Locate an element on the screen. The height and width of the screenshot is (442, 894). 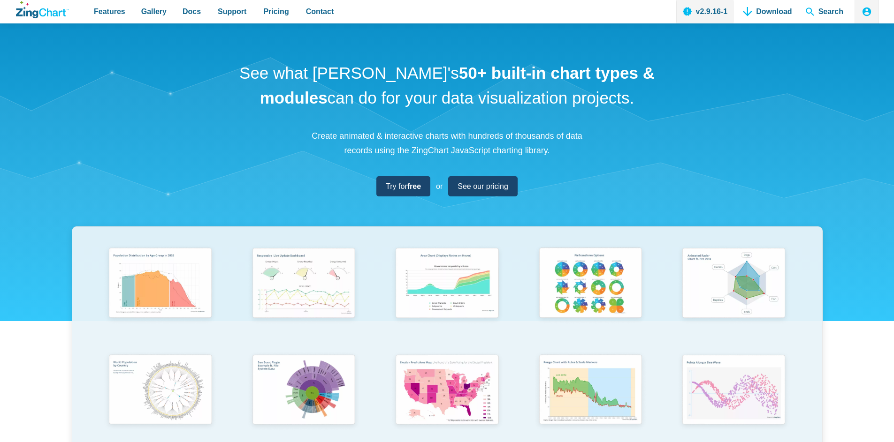
img: Points Along a Sine Wave is located at coordinates (733, 391).